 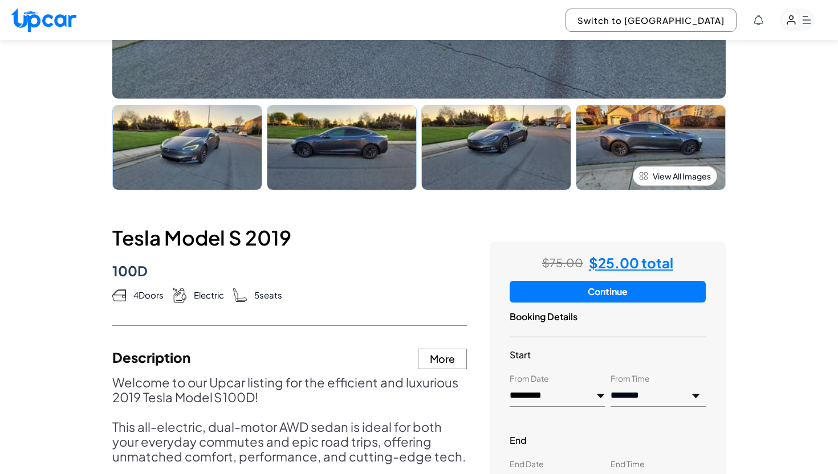 What do you see at coordinates (342, 148) in the screenshot?
I see `img: Car Image 2` at bounding box center [342, 148].